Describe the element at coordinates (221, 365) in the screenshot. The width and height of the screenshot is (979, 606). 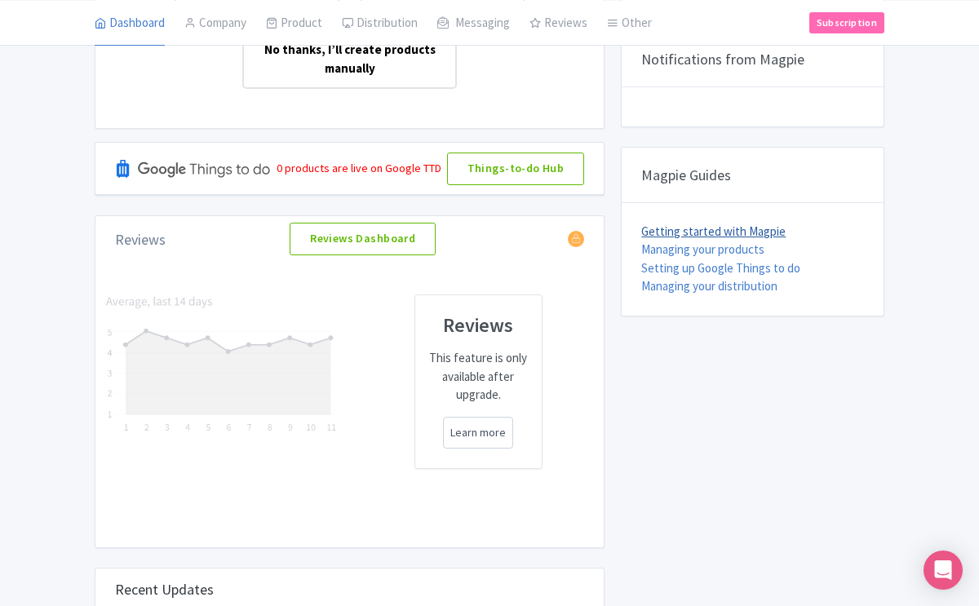
I see `img: chart-62242baa53ac9495a133cd79f73327f1.png` at that location.